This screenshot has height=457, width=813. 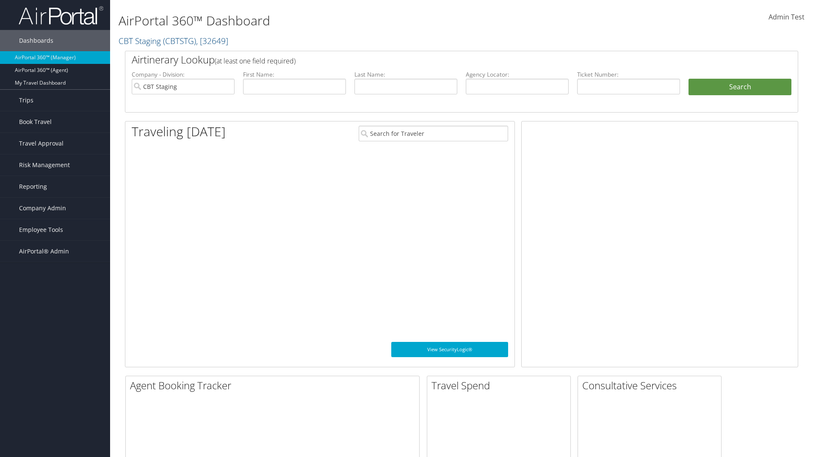 I want to click on button: Search, so click(x=740, y=87).